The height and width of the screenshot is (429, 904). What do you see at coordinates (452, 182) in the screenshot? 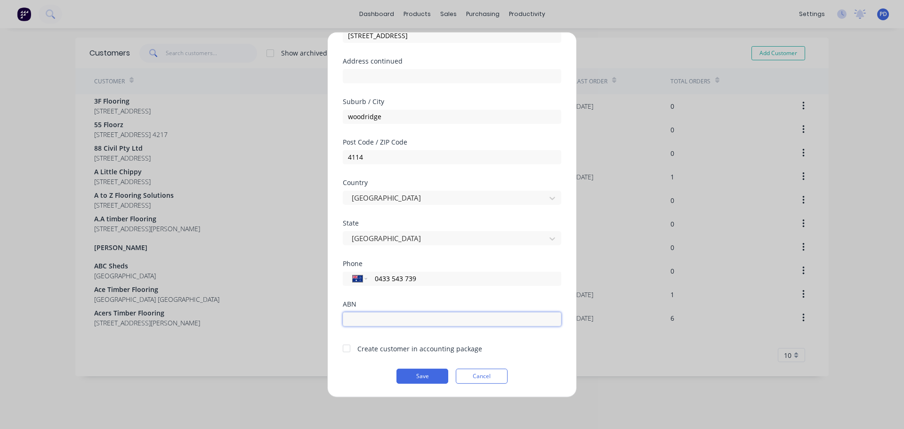
I see `div: Country` at bounding box center [452, 182].